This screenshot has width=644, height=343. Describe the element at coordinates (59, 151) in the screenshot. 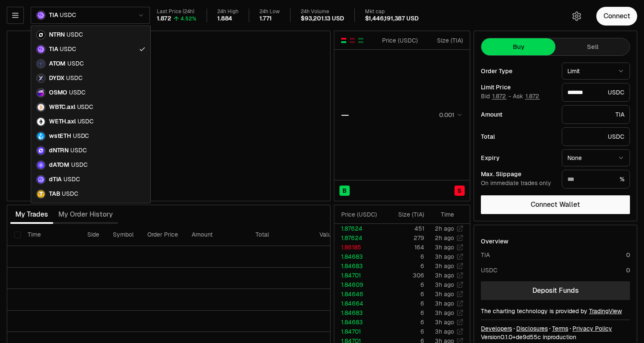

I see `span: dNTRN` at that location.